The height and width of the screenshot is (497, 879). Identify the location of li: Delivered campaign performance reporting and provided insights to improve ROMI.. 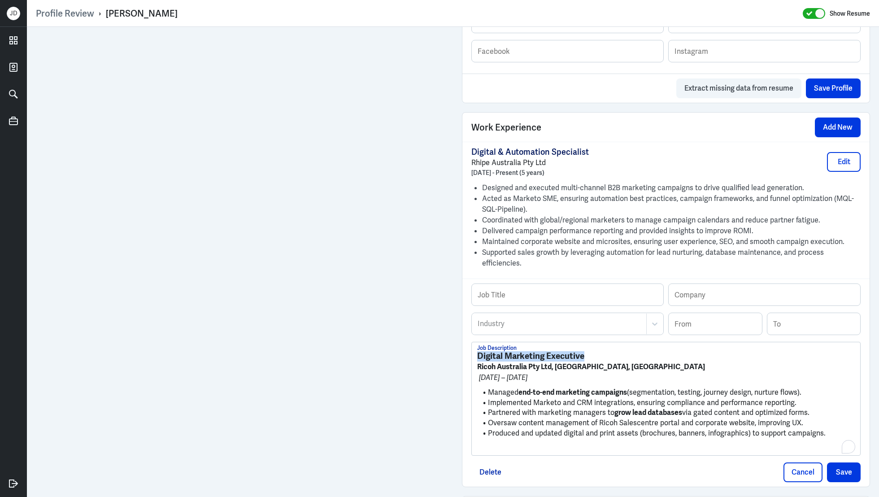
(671, 231).